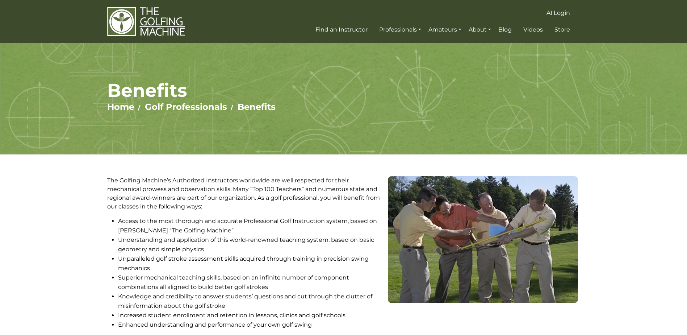  I want to click on a: About, so click(480, 30).